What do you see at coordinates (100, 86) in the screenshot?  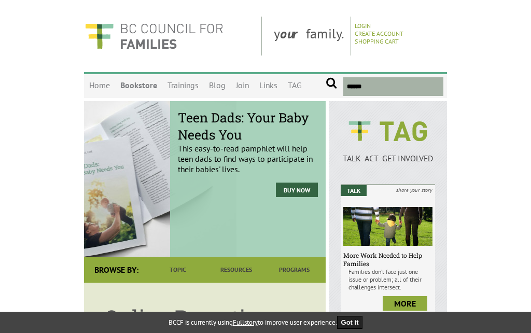 I see `a: Home` at bounding box center [100, 86].